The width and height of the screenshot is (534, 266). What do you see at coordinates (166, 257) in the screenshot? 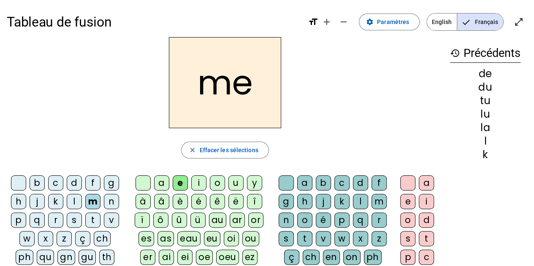
I see `div: ai` at bounding box center [166, 257].